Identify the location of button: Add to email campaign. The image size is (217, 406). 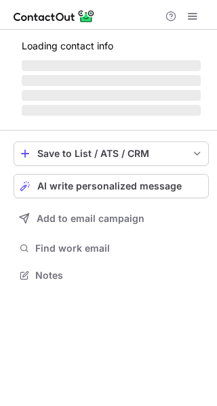
(111, 219).